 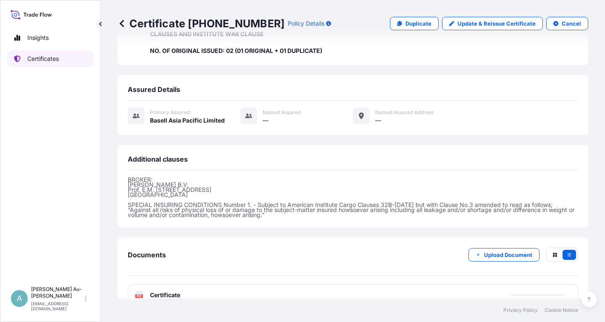 What do you see at coordinates (147, 255) in the screenshot?
I see `span: Documents` at bounding box center [147, 255].